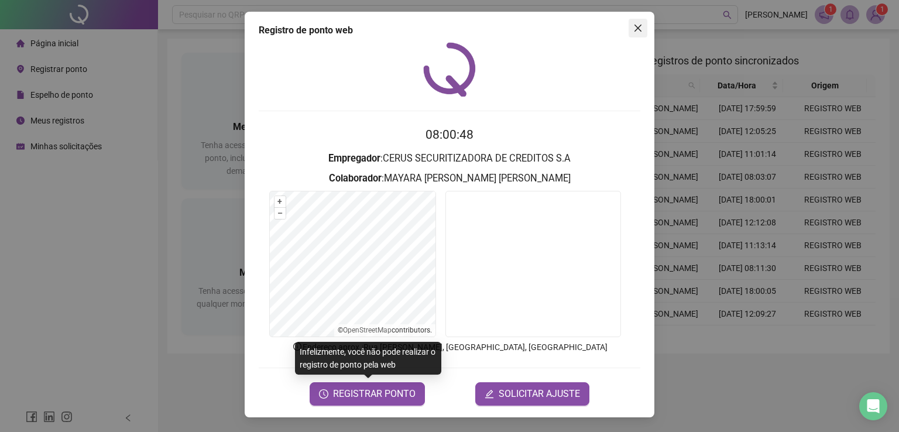 This screenshot has height=432, width=899. Describe the element at coordinates (367, 394) in the screenshot. I see `button: REGISTRAR PONTO` at that location.